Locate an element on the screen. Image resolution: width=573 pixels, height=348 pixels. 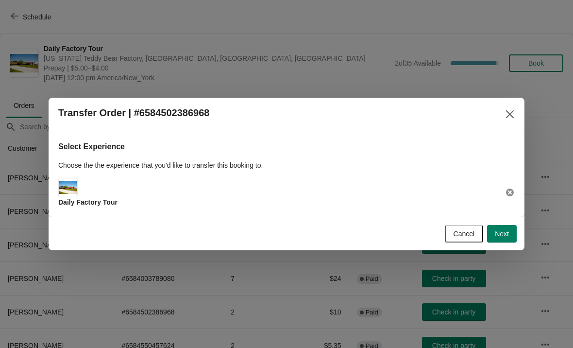
span: Daily Factory Tour is located at coordinates (88, 202).